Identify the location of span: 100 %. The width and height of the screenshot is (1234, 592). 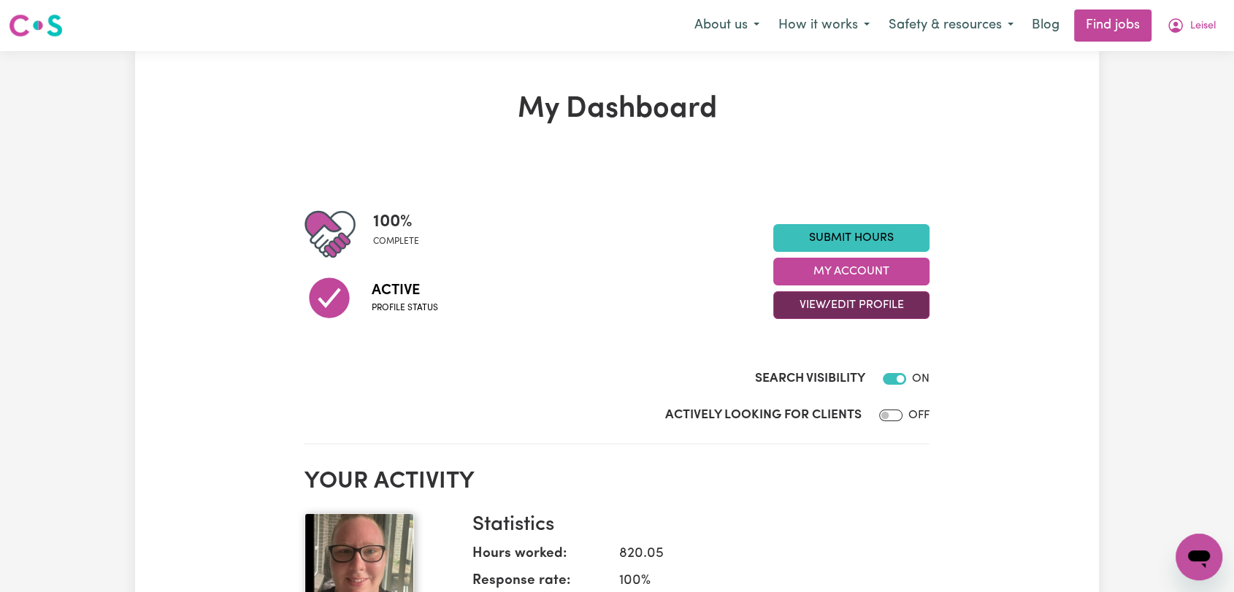
(396, 222).